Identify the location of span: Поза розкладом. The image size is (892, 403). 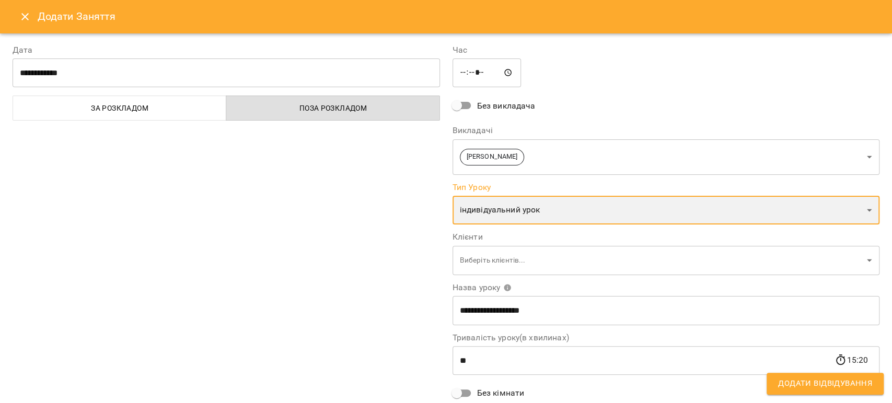
(333, 108).